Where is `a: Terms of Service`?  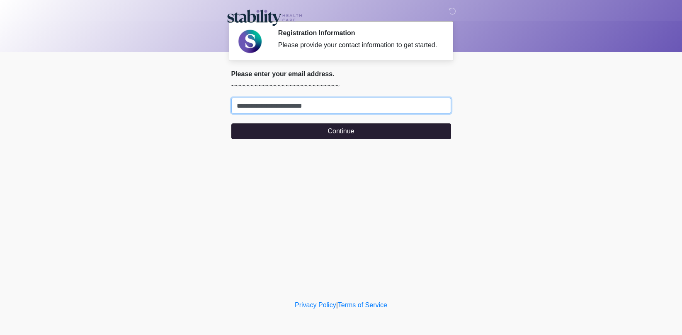
a: Terms of Service is located at coordinates (362, 305).